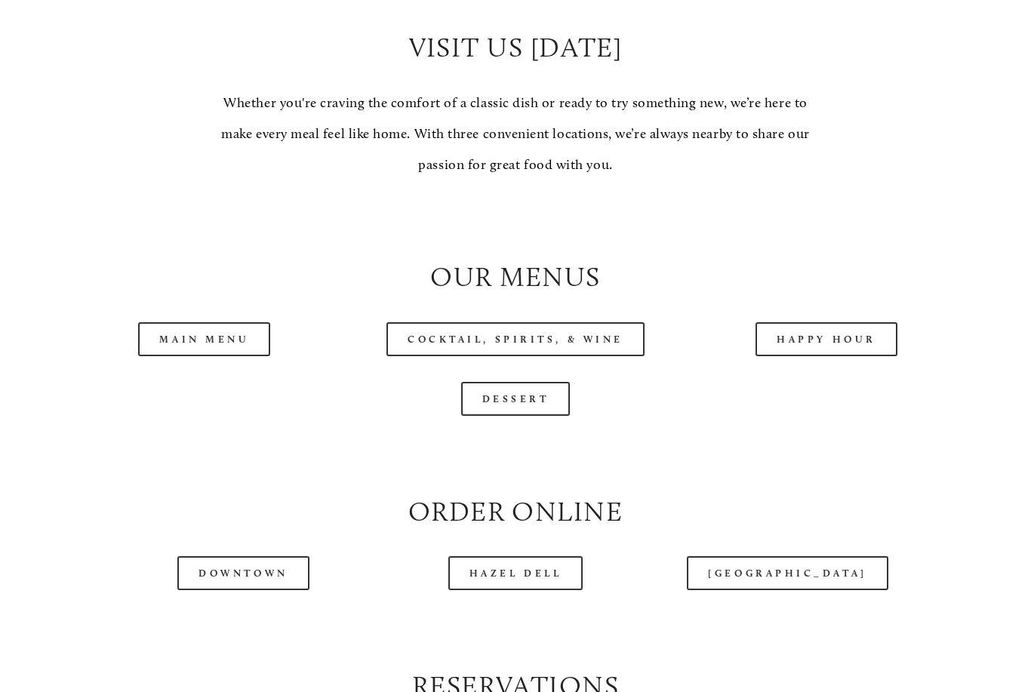 This screenshot has height=692, width=1031. I want to click on a: Cocktail, Spirits, & Wine, so click(515, 339).